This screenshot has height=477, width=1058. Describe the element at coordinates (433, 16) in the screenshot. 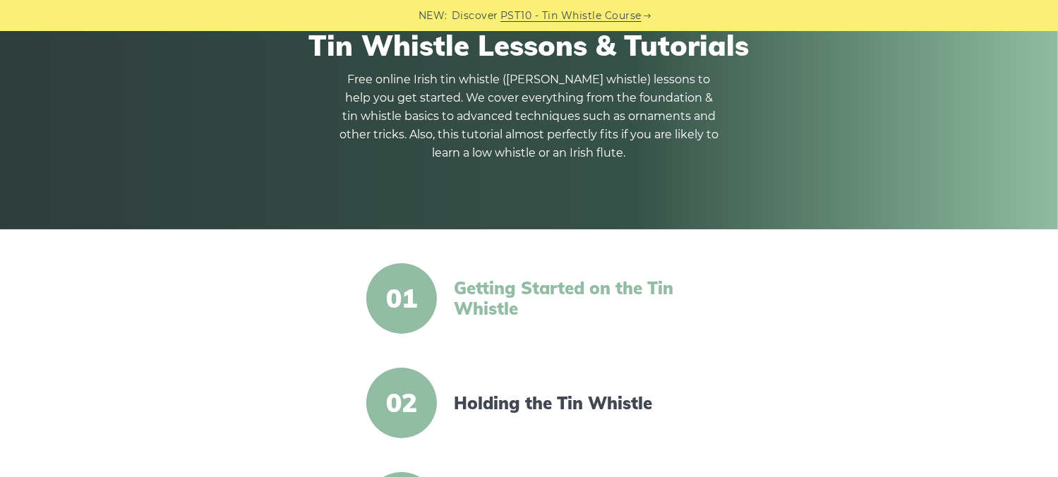

I see `span: NEW:` at that location.